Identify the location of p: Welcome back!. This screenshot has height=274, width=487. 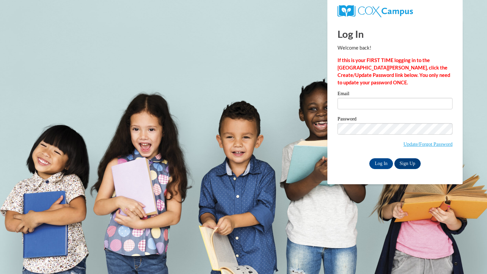
(395, 48).